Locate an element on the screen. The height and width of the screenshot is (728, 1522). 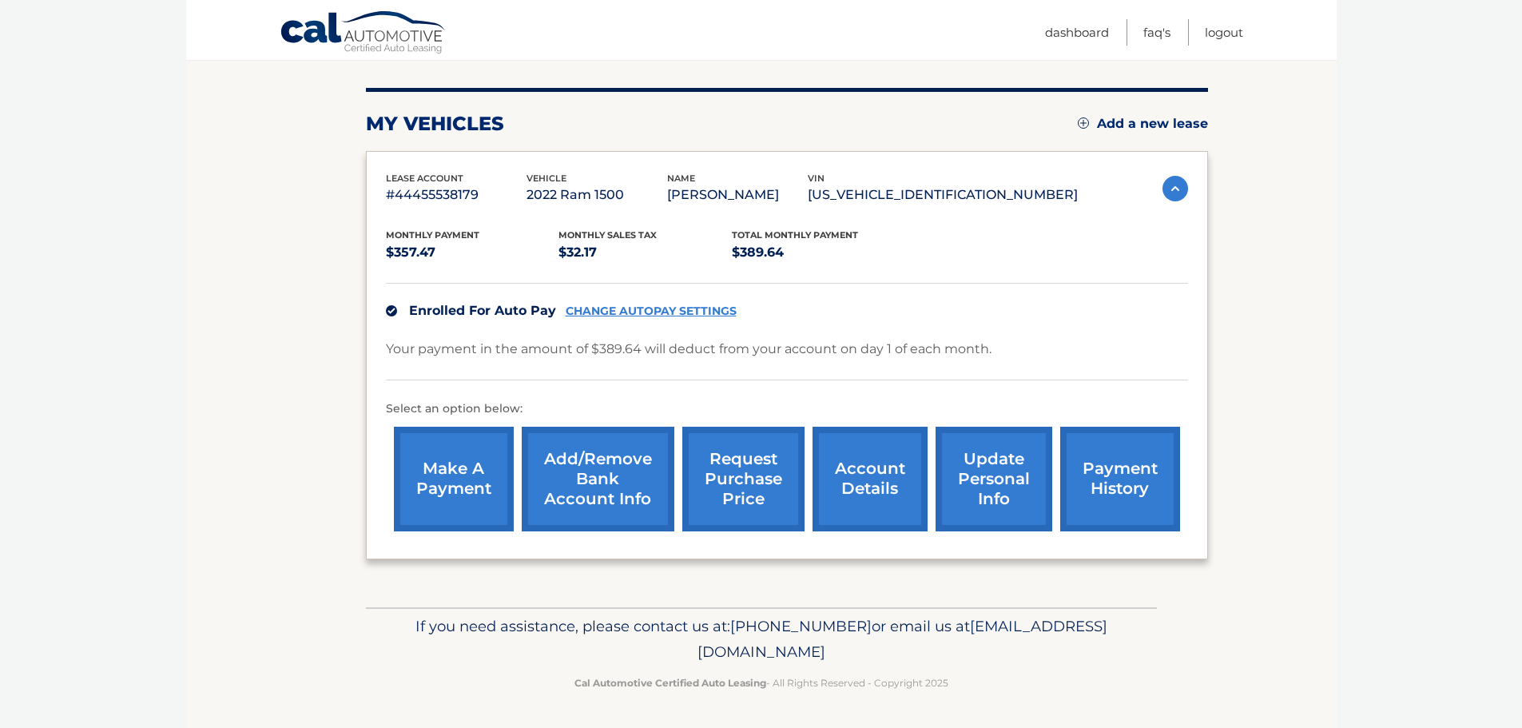
a: FAQ's is located at coordinates (1157, 32).